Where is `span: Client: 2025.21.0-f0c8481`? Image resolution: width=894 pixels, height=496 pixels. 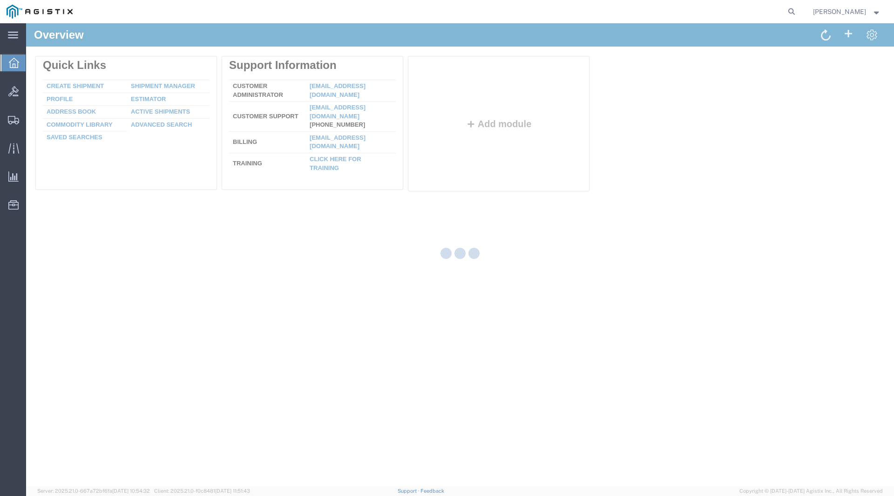
span: Client: 2025.21.0-f0c8481 is located at coordinates (202, 491).